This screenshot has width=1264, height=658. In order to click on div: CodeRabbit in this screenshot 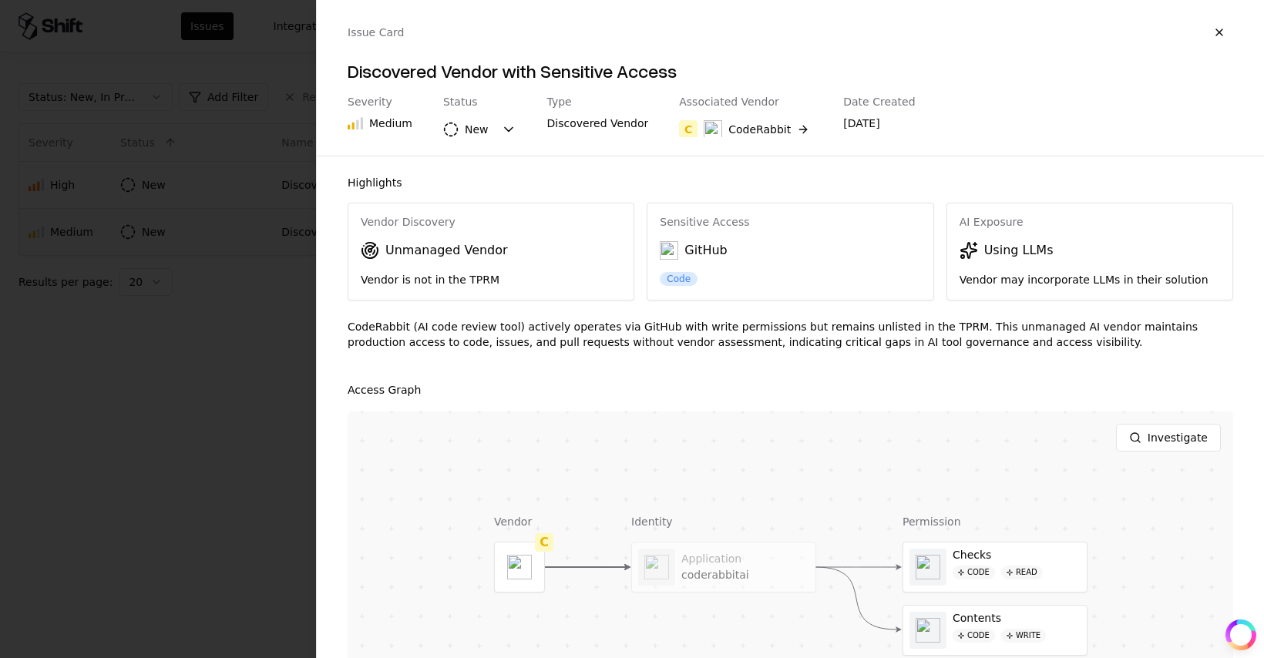, I will do `click(759, 130)`.